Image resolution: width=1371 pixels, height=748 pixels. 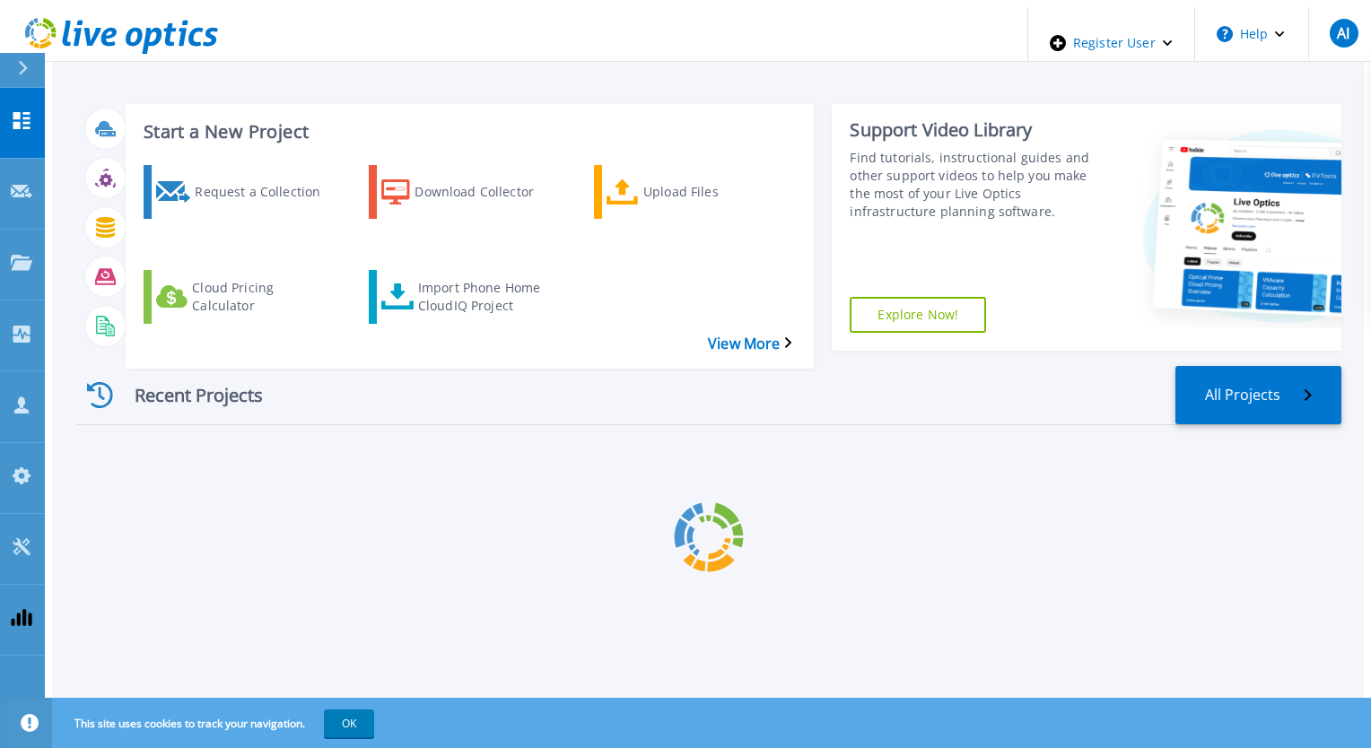 I want to click on div: Upload Files, so click(x=715, y=192).